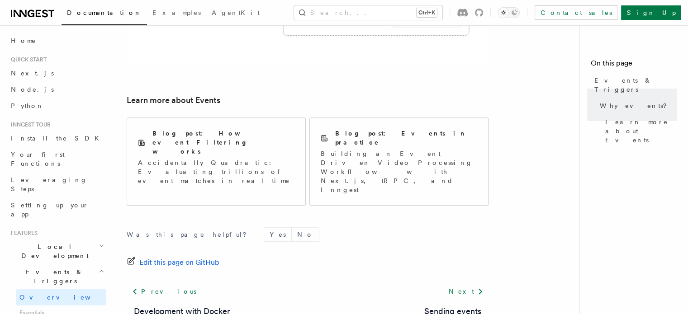  I want to click on span: Setting up your app, so click(50, 210).